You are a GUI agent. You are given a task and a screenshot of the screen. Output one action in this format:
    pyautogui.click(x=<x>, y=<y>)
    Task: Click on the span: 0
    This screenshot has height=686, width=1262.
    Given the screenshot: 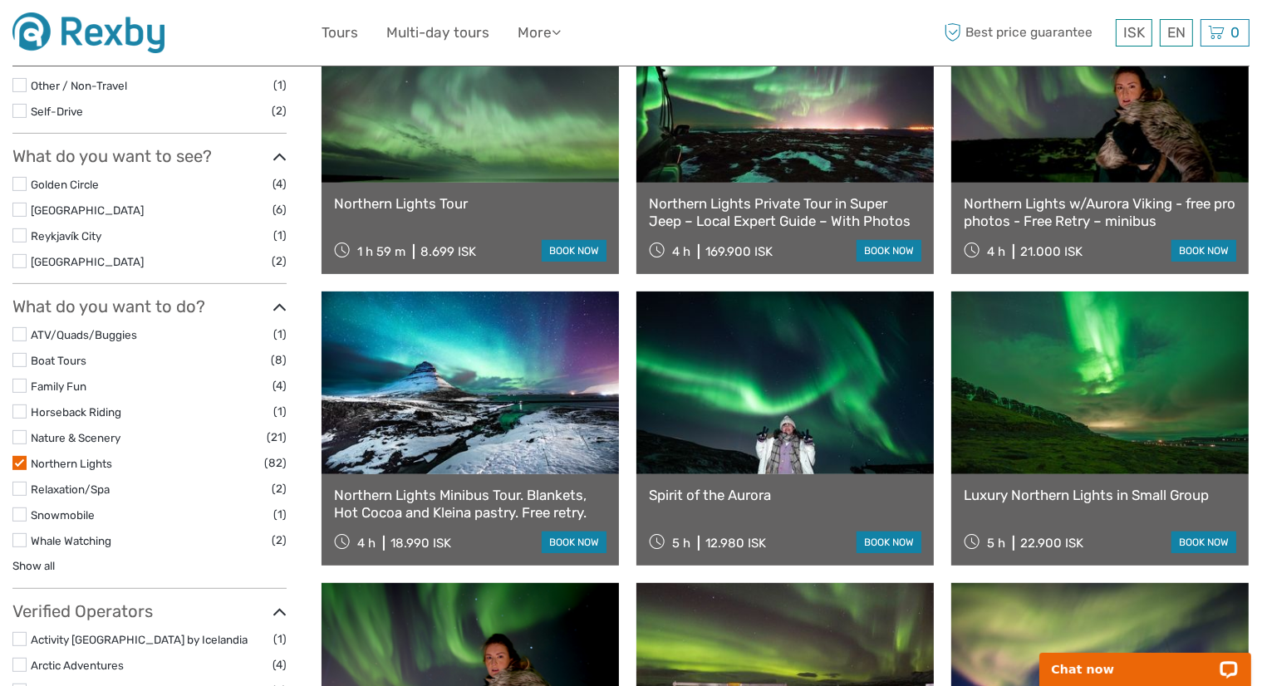 What is the action you would take?
    pyautogui.click(x=1235, y=32)
    